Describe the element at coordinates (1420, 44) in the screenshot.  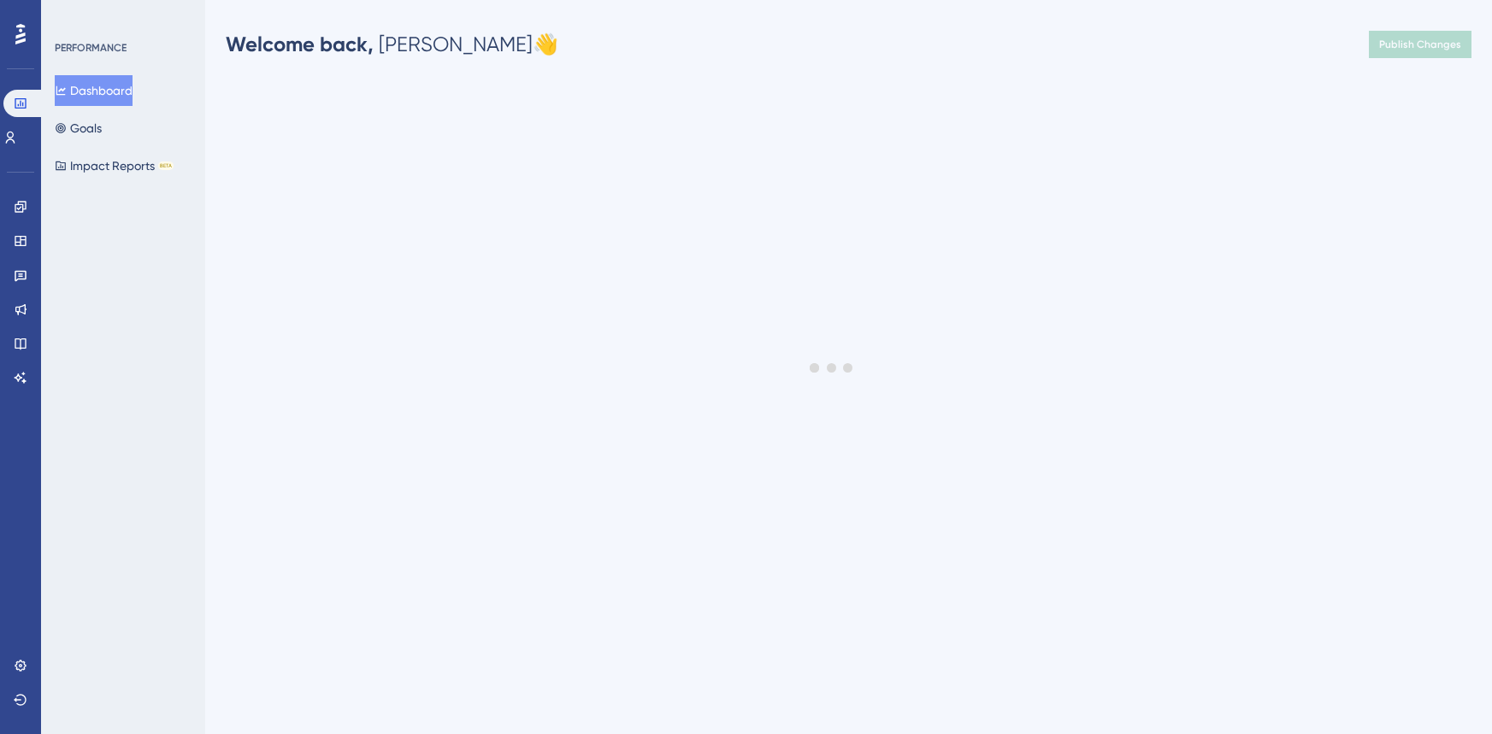
I see `span: Publish Changes` at that location.